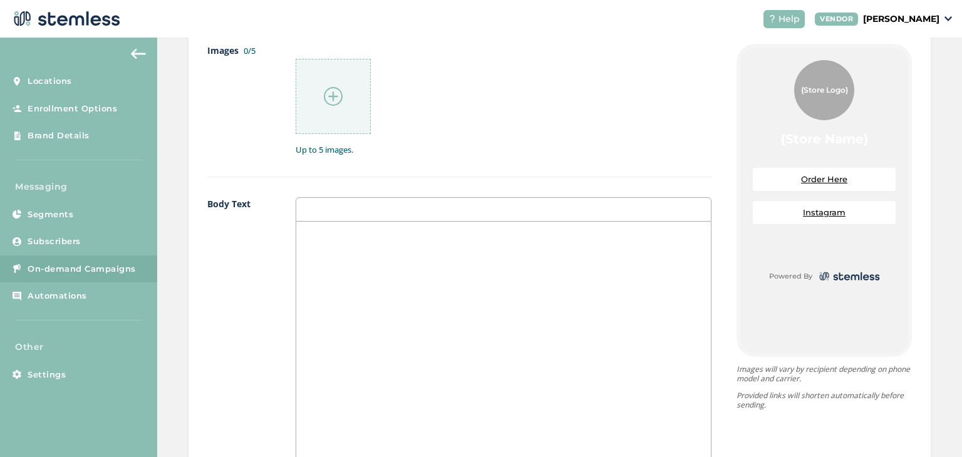 The image size is (962, 457). I want to click on p: Images will vary by recipient depending on phone model and carrier., so click(825, 374).